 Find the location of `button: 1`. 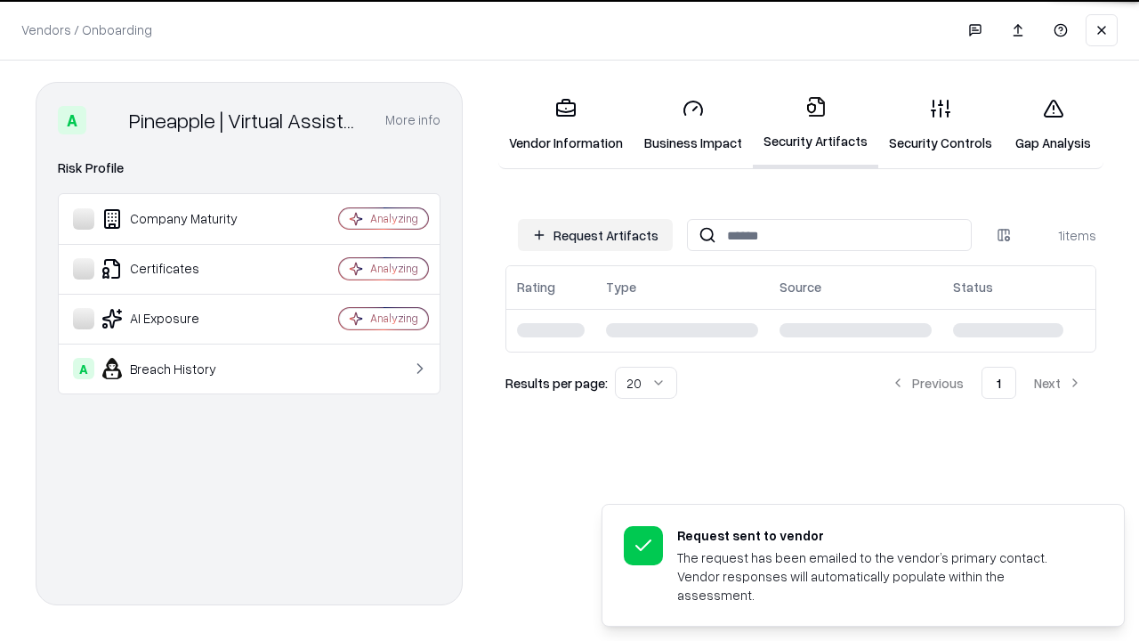

button: 1 is located at coordinates (998, 383).